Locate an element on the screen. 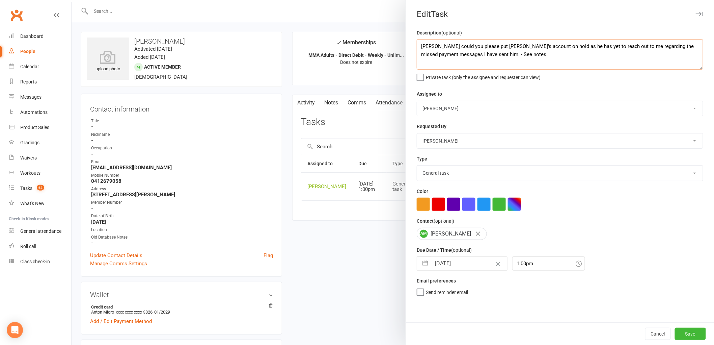  label: Contact is located at coordinates (435, 221).